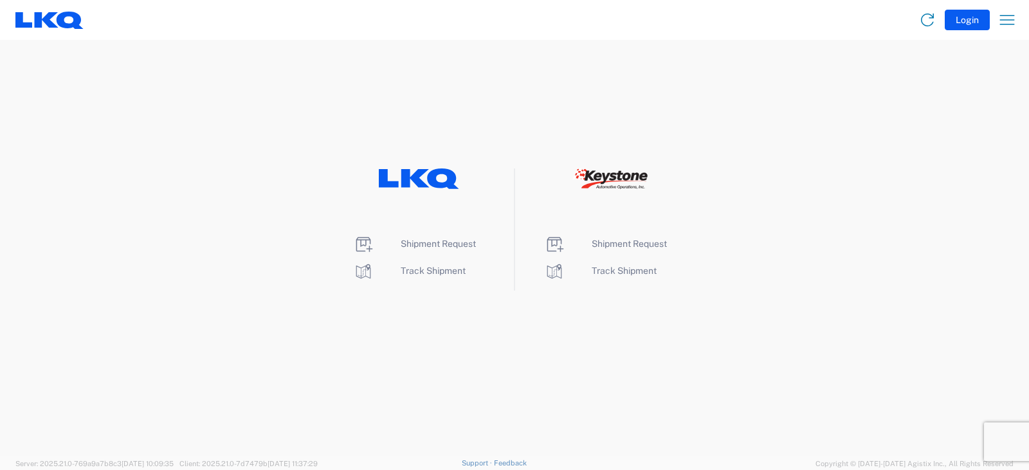  I want to click on span: Server: 2025.21.0-769a9a7b8c3, so click(94, 463).